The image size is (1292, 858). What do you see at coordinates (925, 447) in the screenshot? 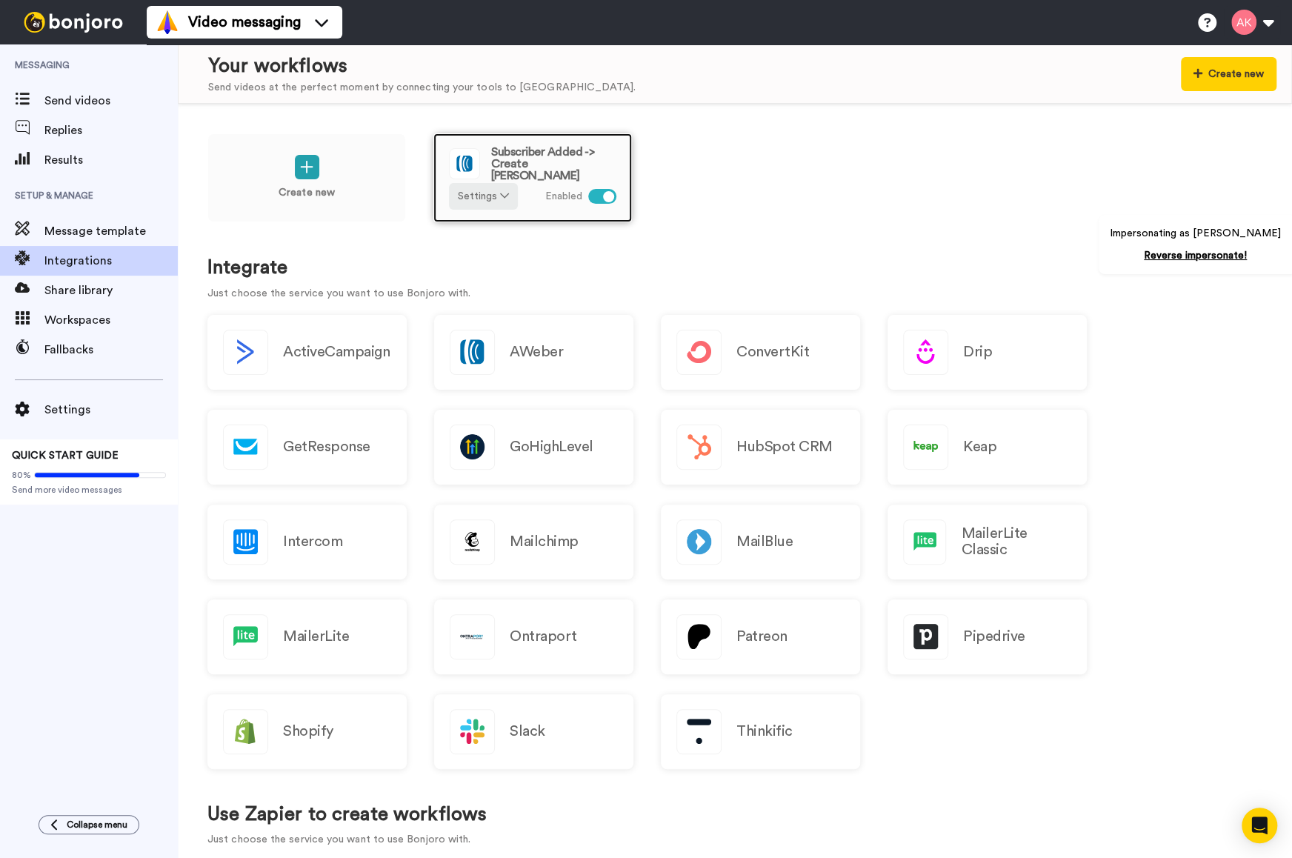
I see `img: logo_keap.svg` at bounding box center [925, 447].